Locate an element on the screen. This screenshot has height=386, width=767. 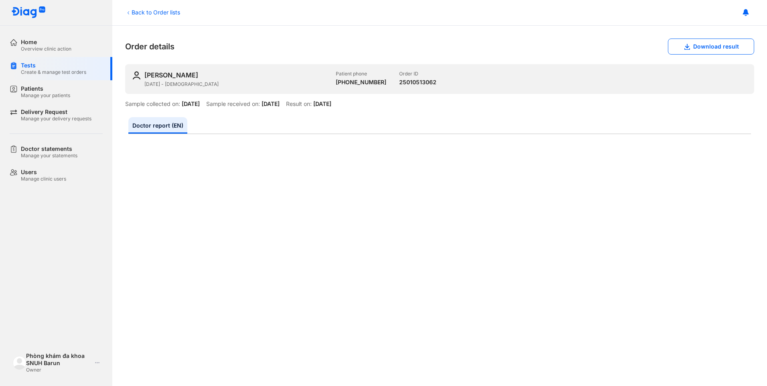
div: Home is located at coordinates (46, 42).